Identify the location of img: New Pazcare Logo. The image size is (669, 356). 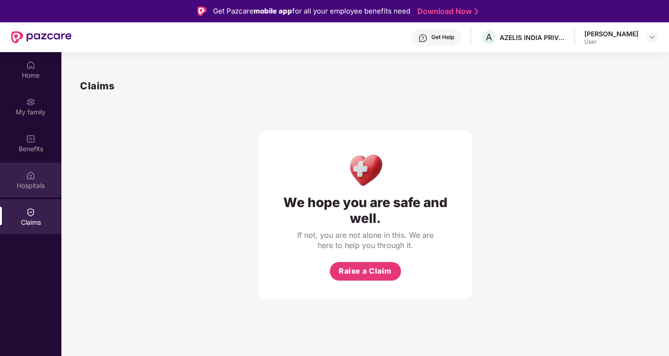
(41, 37).